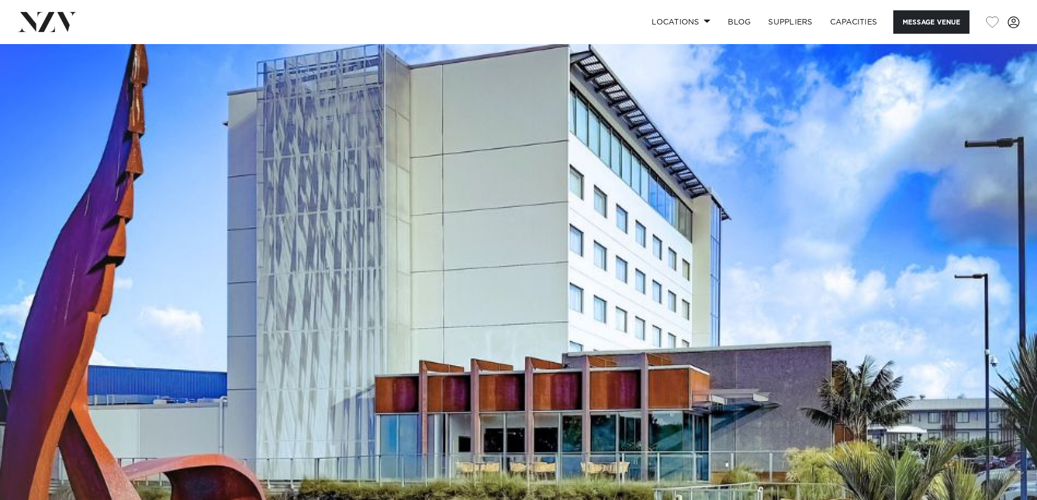  What do you see at coordinates (931, 22) in the screenshot?
I see `button: Message Venue` at bounding box center [931, 22].